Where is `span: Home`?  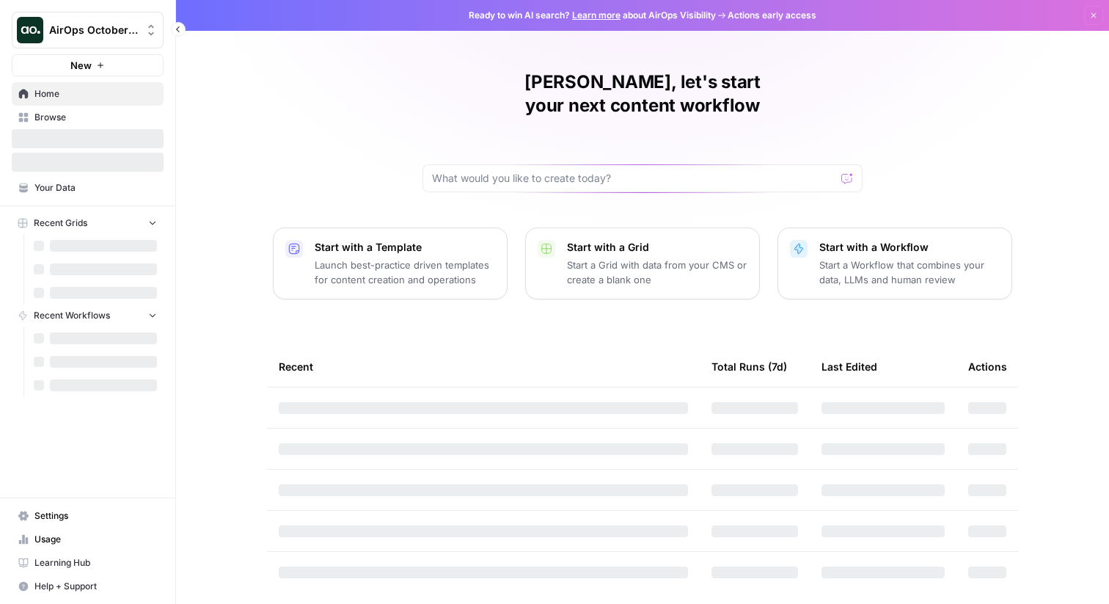 span: Home is located at coordinates (95, 94).